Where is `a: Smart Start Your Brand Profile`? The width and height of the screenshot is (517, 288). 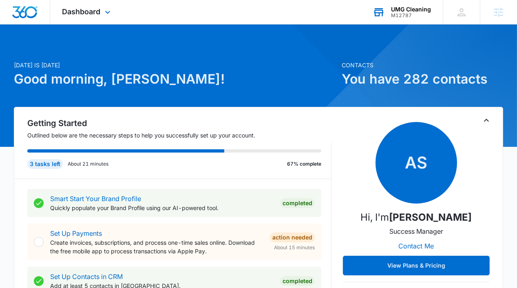
a: Smart Start Your Brand Profile is located at coordinates (95, 199).